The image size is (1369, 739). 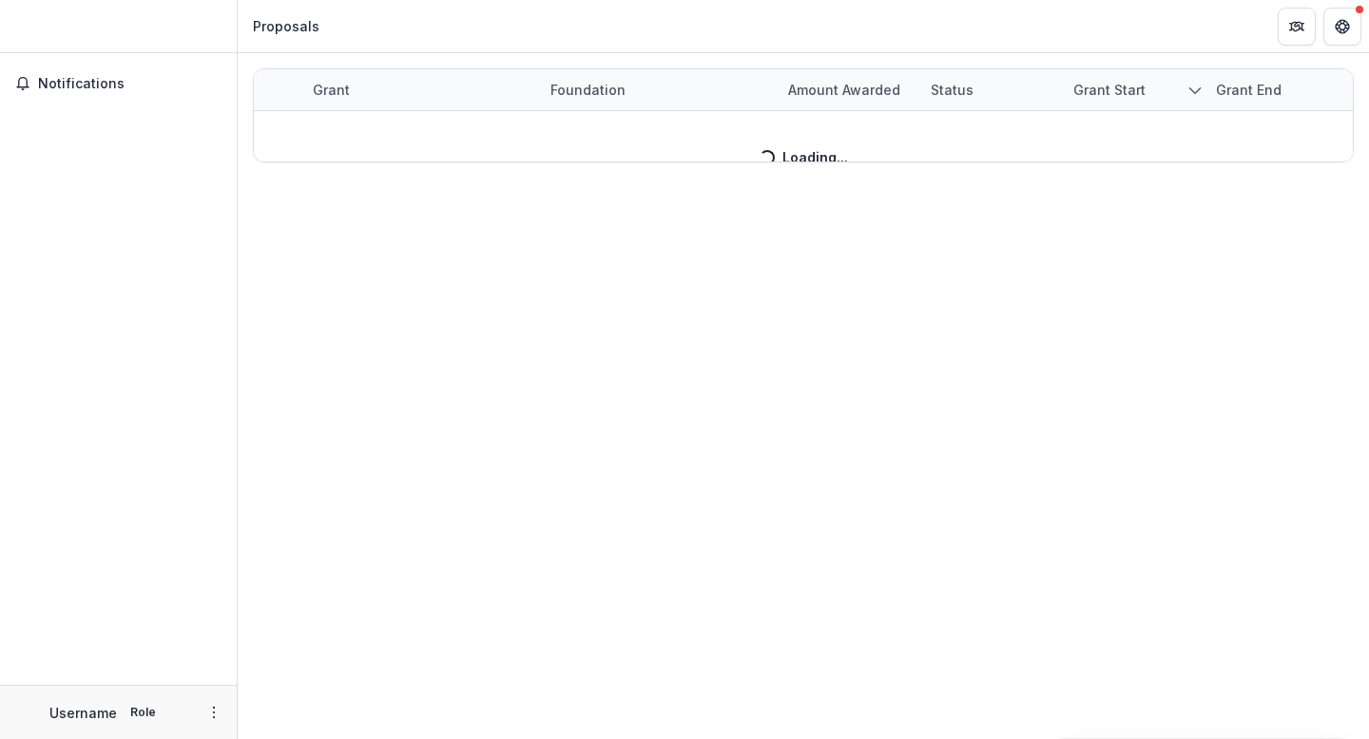 I want to click on span: Notifications, so click(x=129, y=84).